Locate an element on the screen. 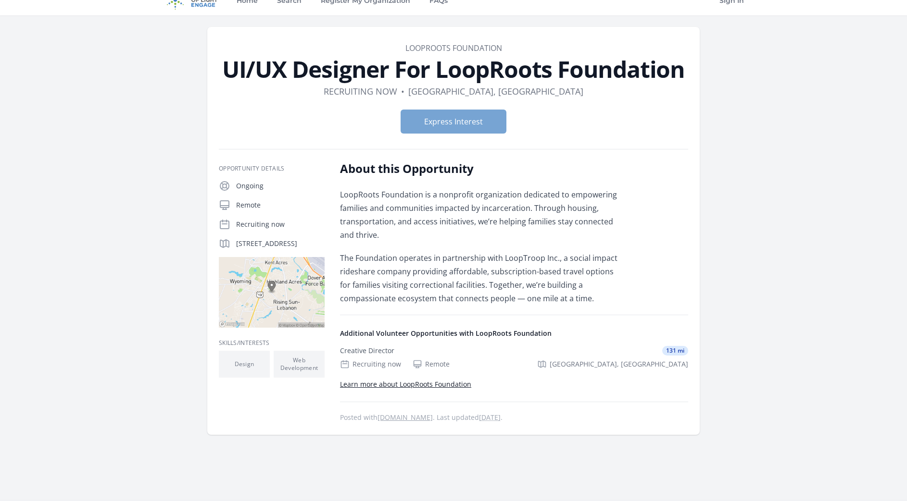 Image resolution: width=907 pixels, height=503 pixels. p: The Foundation operates in partnership with LoopTroop Inc., a social impact rideshare company pro... is located at coordinates (480, 278).